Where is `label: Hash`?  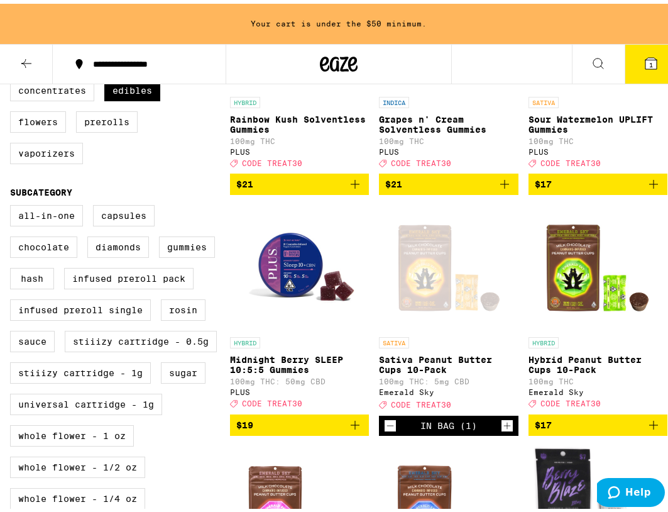
label: Hash is located at coordinates (32, 275).